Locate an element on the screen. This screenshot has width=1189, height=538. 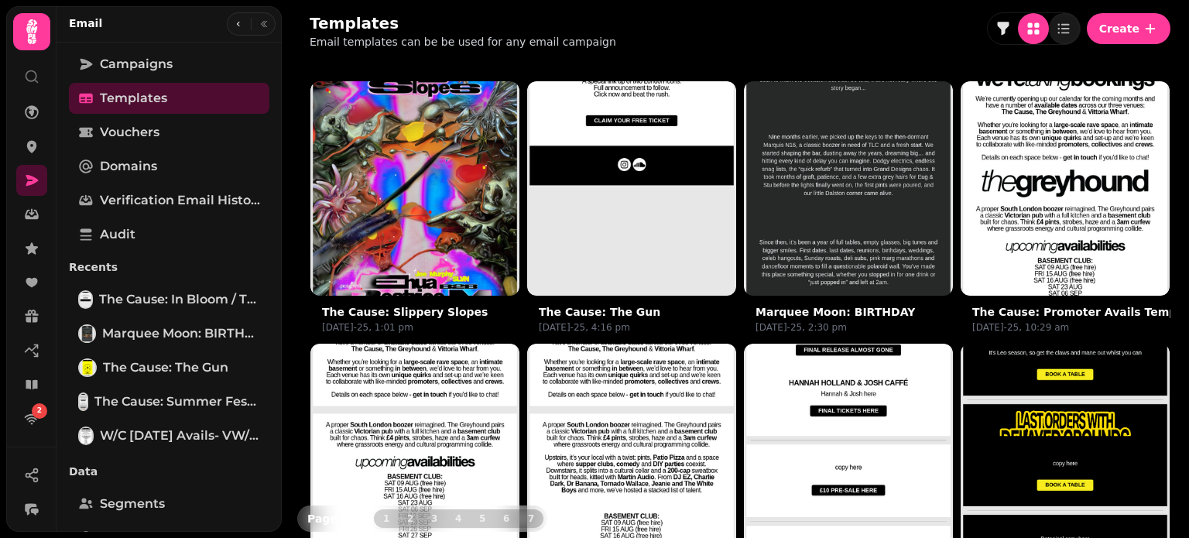
span: Marquee Moon: BIRTHDAY is located at coordinates (181, 334).